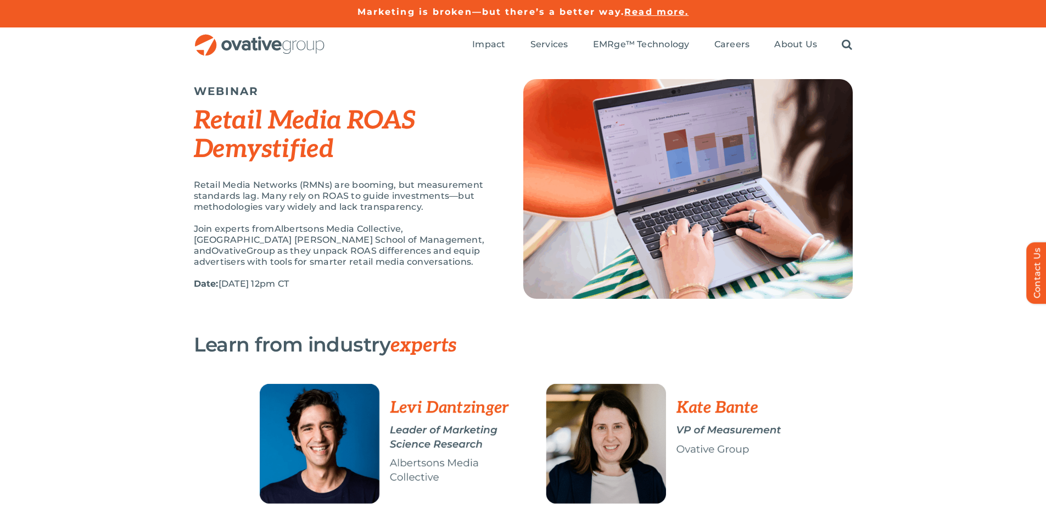 The image size is (1046, 513). I want to click on a: Careers, so click(732, 45).